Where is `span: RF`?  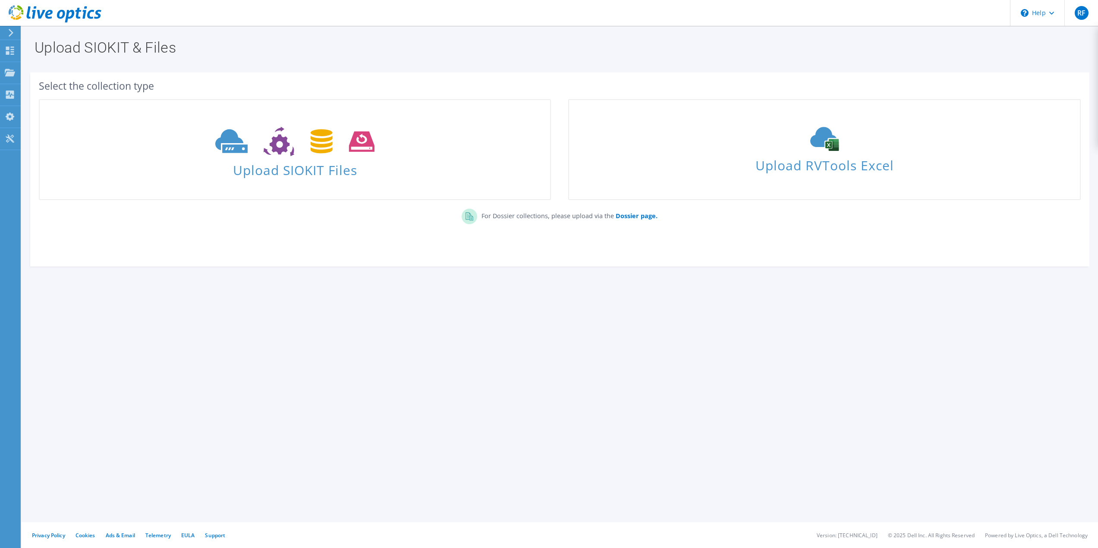 span: RF is located at coordinates (1081, 13).